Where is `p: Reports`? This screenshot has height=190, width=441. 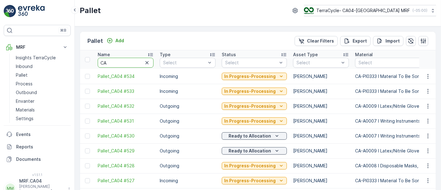
p: Reports is located at coordinates (42, 147).